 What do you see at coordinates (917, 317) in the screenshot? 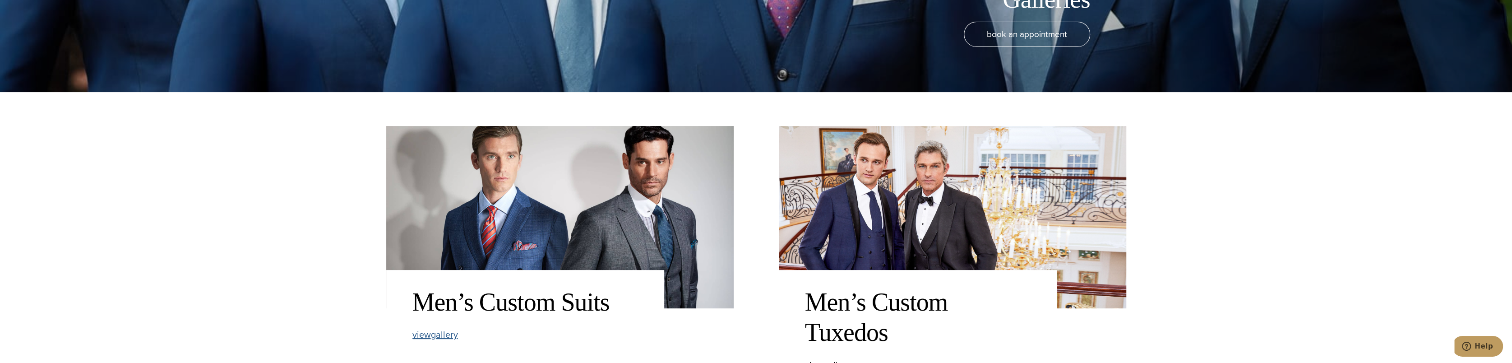
I see `h2: Men’s Custom Tuxedos` at bounding box center [917, 317].